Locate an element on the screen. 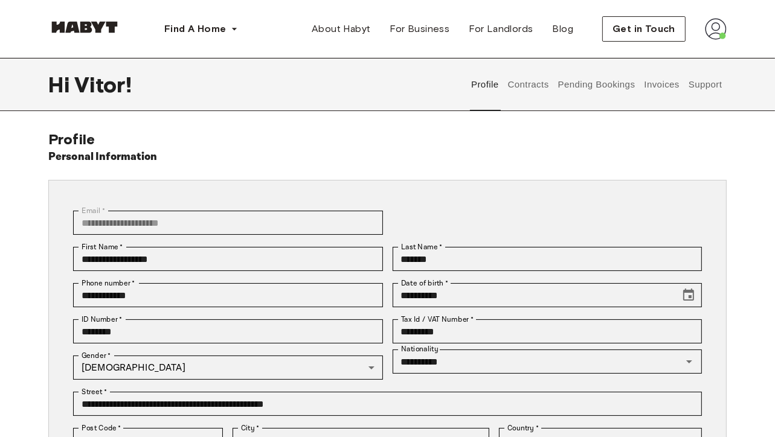 This screenshot has width=775, height=437. button: Invoices is located at coordinates (661, 85).